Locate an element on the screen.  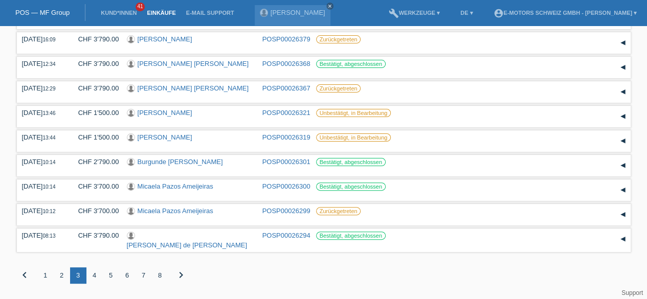
a: POSP00026367 is located at coordinates (286, 88).